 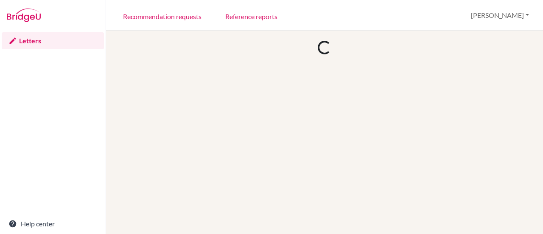 I want to click on a: Recommendation requests, so click(x=162, y=16).